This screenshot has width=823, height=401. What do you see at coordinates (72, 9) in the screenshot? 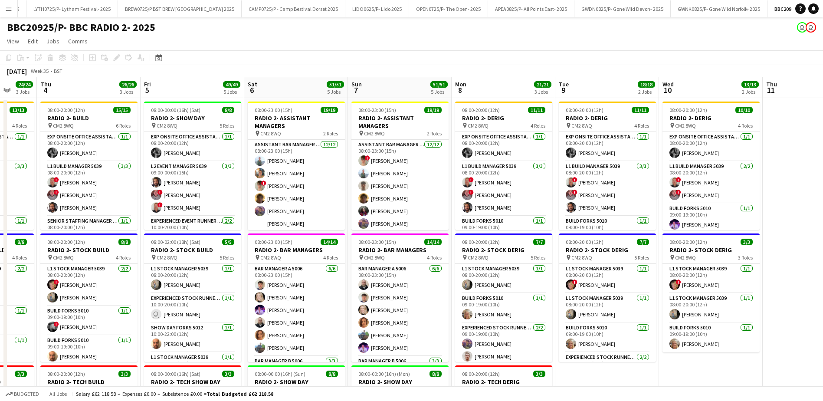
I see `button: LYTH0725/P- Lytham Festival- 2025` at bounding box center [72, 9].